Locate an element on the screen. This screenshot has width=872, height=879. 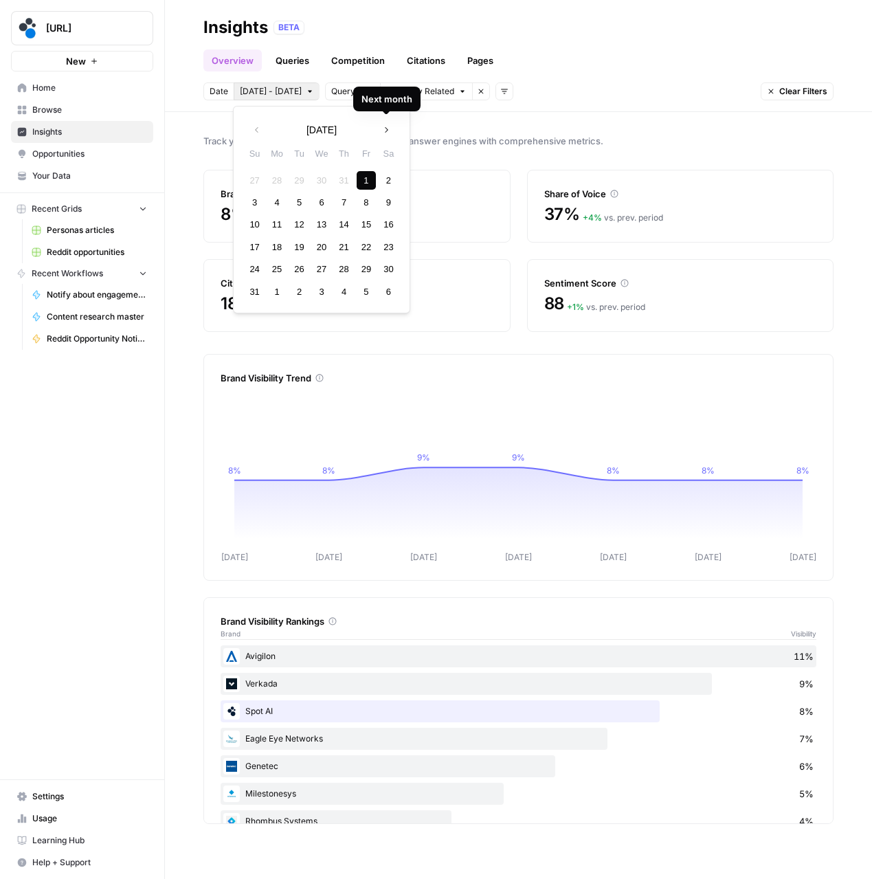
div: Choose Sunday, August 31st, 2025 is located at coordinates (254, 291).